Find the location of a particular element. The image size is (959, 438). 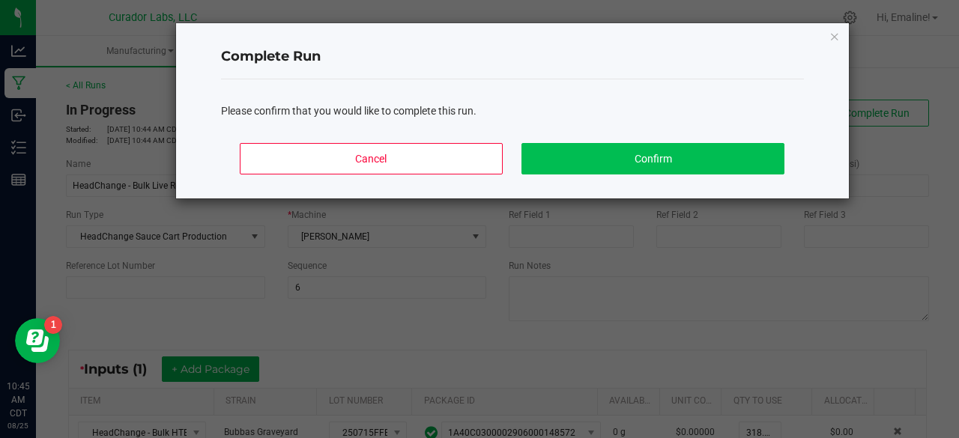

button: Cancel is located at coordinates (371, 159).